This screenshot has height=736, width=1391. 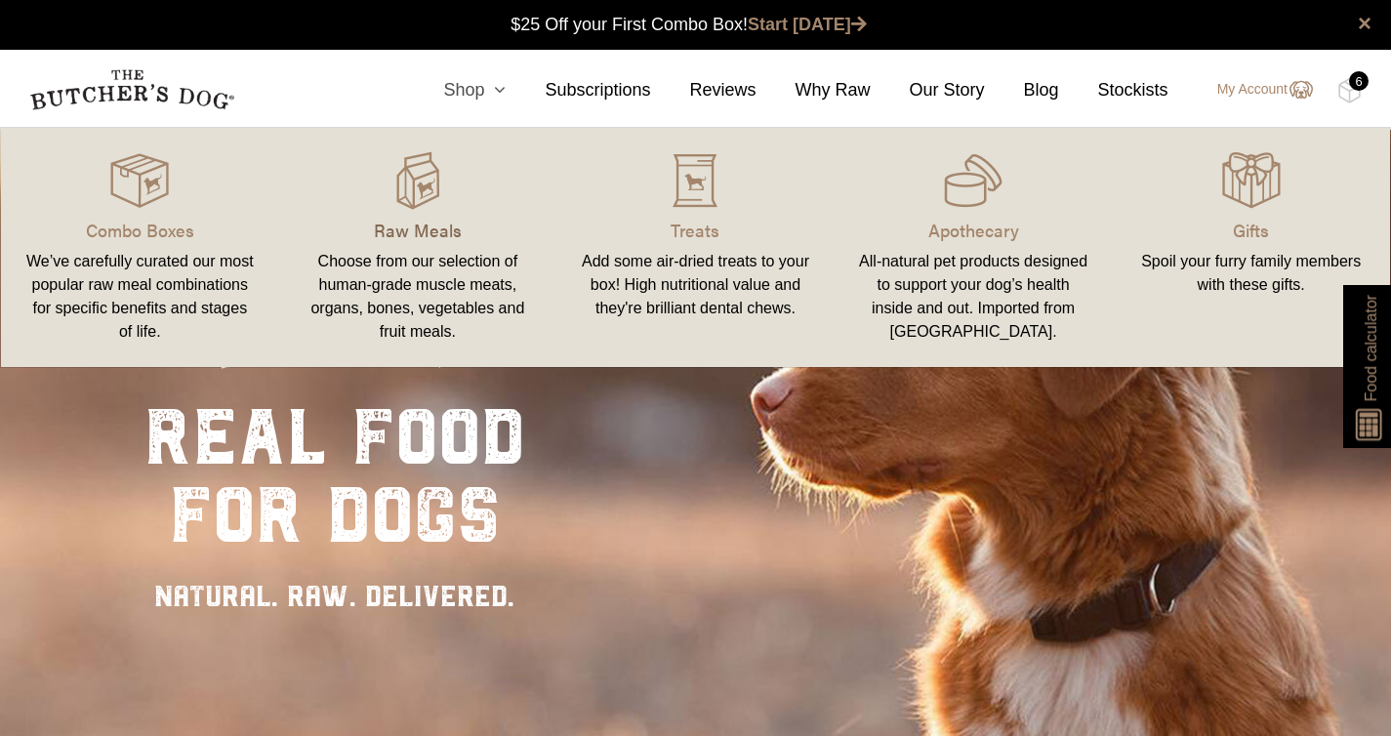 What do you see at coordinates (1250, 273) in the screenshot?
I see `div: Spoil your furry family members with these gifts.` at bounding box center [1250, 273].